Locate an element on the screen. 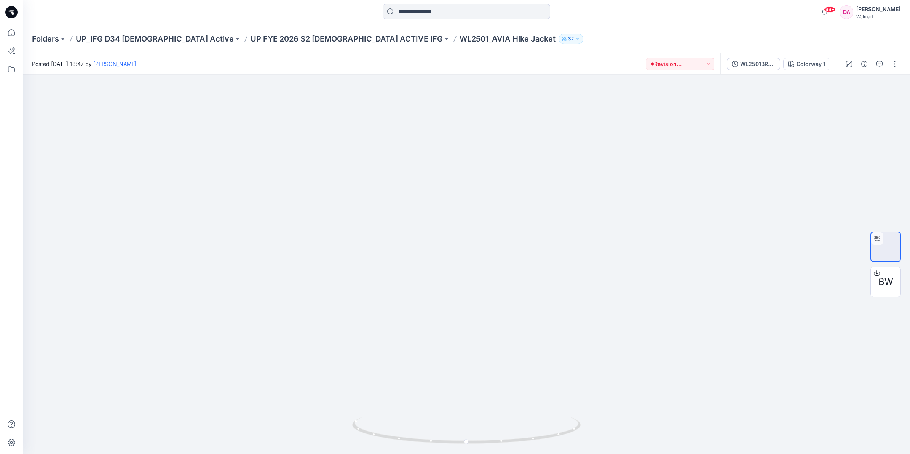 The height and width of the screenshot is (454, 910). div: DA is located at coordinates (846, 12).